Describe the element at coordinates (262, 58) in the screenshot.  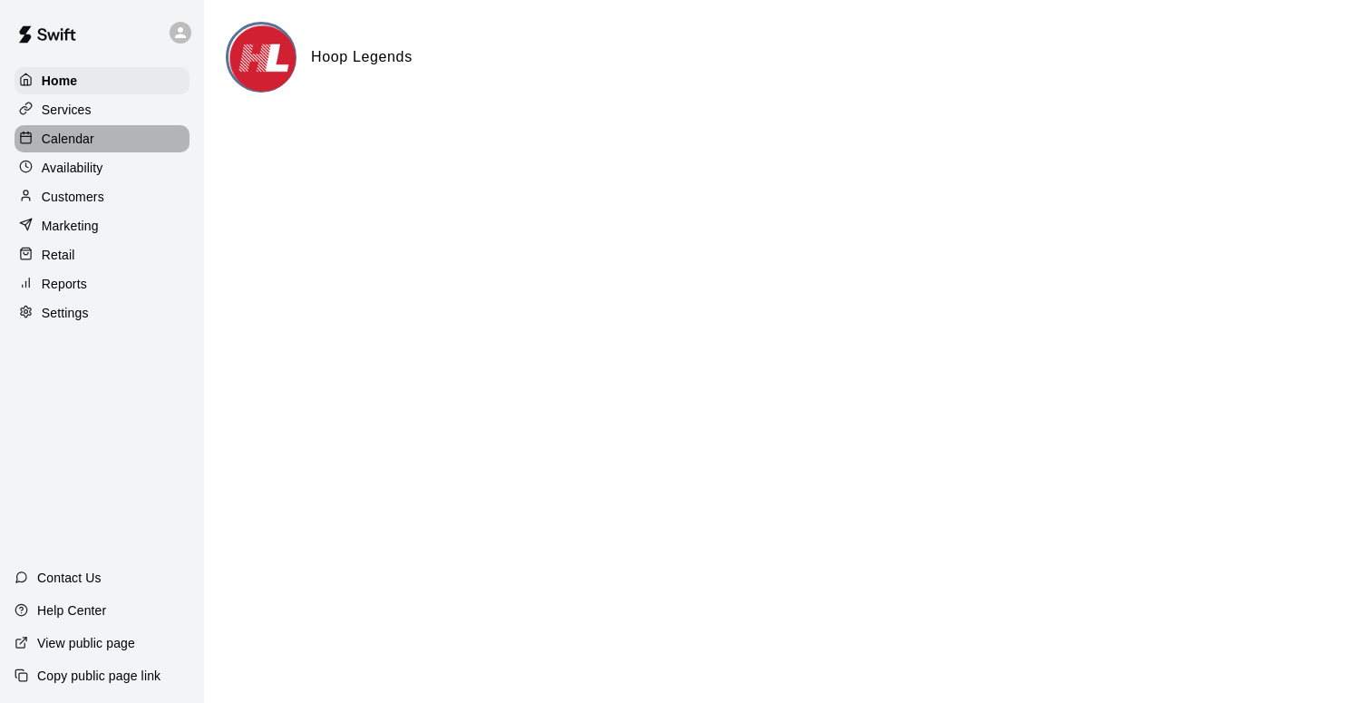
I see `img: Hoop Legends logo` at that location.